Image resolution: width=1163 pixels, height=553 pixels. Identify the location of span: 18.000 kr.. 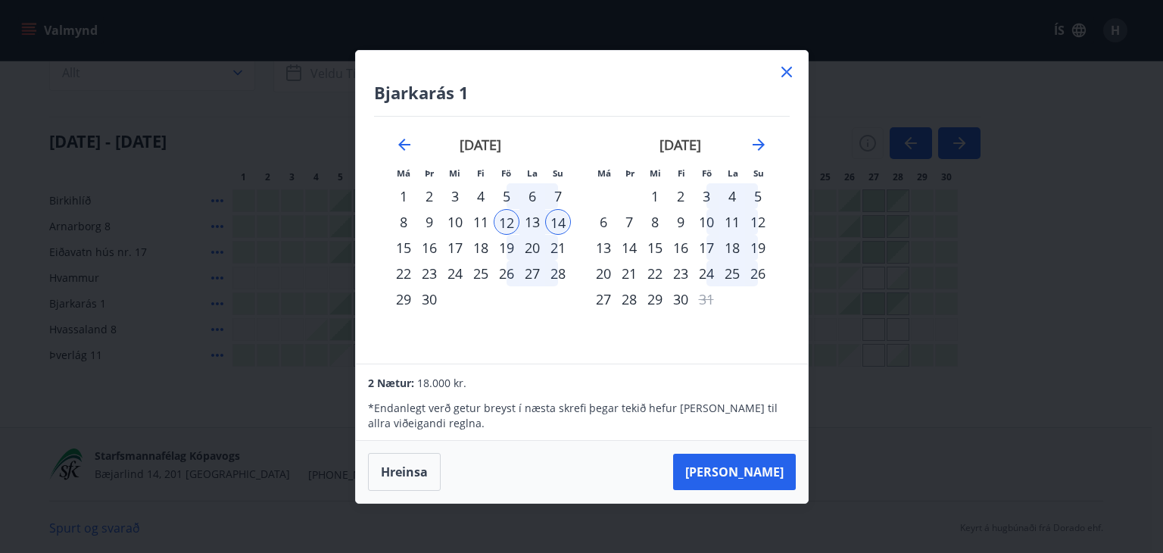
(441, 382).